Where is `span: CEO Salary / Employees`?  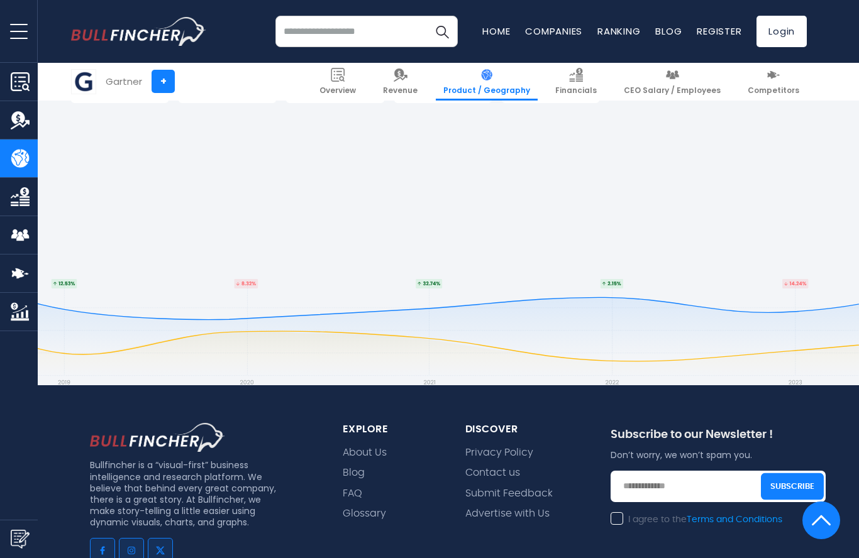 span: CEO Salary / Employees is located at coordinates (672, 91).